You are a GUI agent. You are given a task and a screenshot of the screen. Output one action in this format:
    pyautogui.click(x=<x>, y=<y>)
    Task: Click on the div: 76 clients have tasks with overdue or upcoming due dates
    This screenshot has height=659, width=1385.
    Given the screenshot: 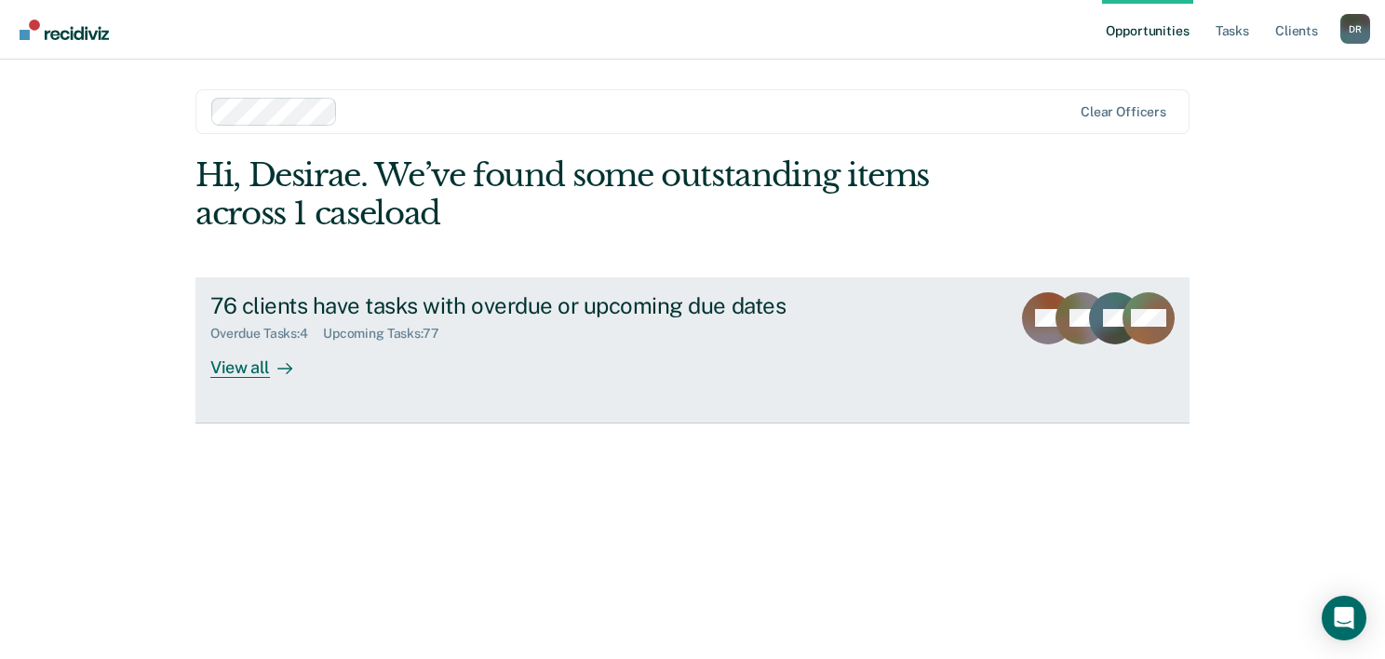 What is the action you would take?
    pyautogui.click(x=537, y=305)
    